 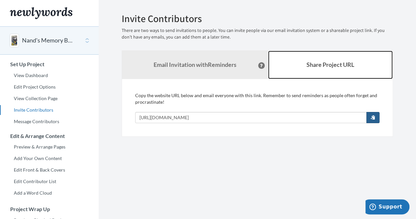 What do you see at coordinates (257, 18) in the screenshot?
I see `h2: Invite Contributors` at bounding box center [257, 18].